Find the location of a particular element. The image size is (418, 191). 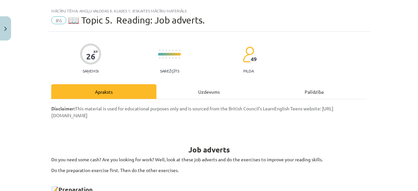

div: 26 is located at coordinates (91, 57).